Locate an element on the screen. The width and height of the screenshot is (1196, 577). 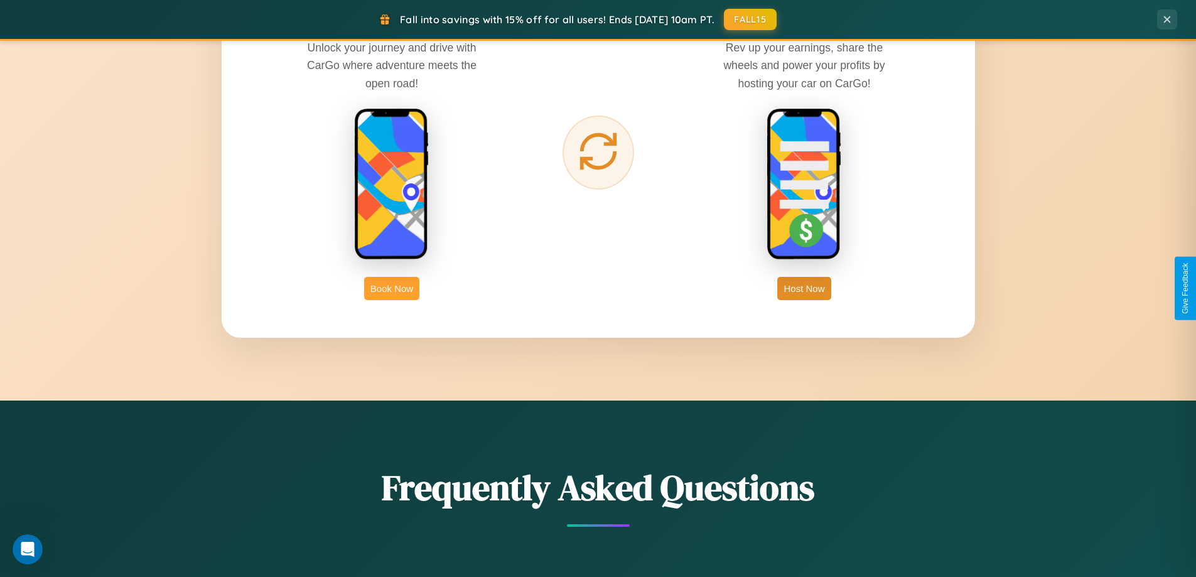
h2: Frequently Asked Questions is located at coordinates (598, 487).